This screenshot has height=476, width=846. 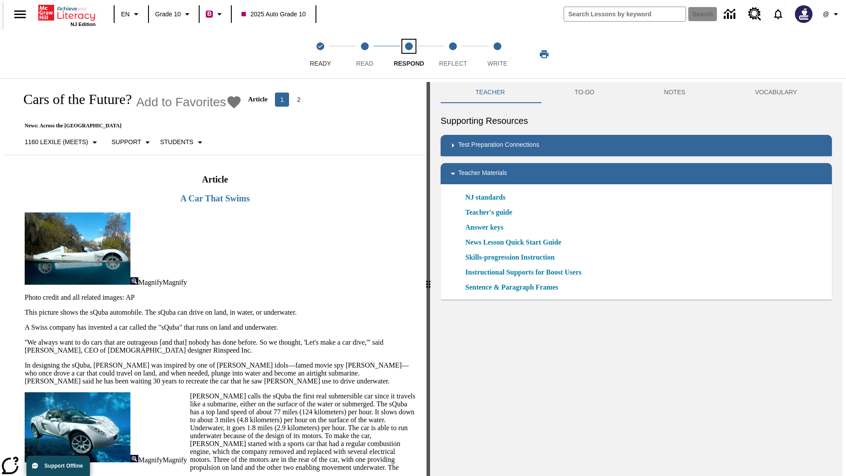 I want to click on button: page 1, so click(x=282, y=100).